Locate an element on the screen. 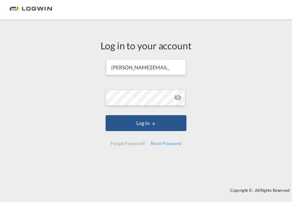 The width and height of the screenshot is (292, 202). div: Forgot Password? is located at coordinates (128, 143).